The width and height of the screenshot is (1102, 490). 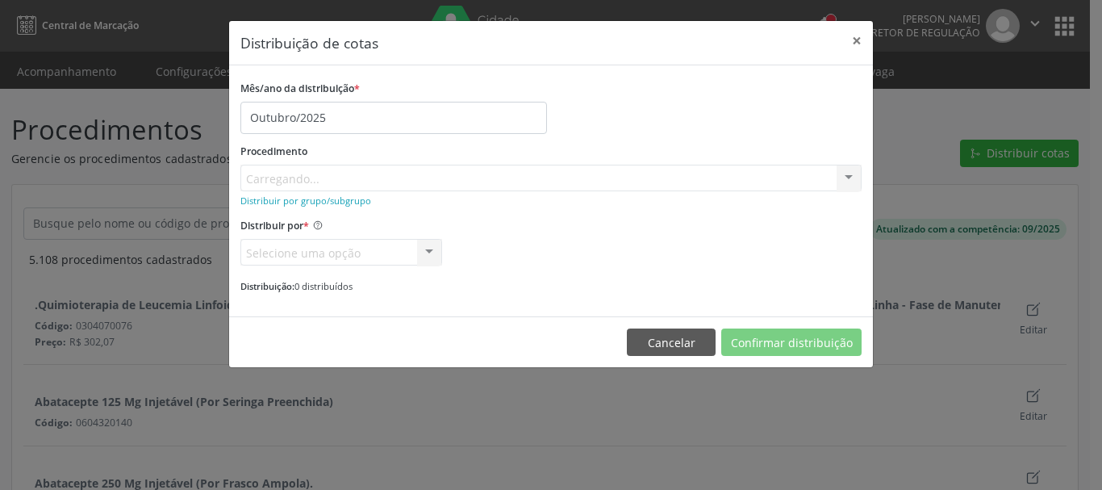 What do you see at coordinates (306, 199) in the screenshot?
I see `a: Distribuir por grupo/subgrupo` at bounding box center [306, 199].